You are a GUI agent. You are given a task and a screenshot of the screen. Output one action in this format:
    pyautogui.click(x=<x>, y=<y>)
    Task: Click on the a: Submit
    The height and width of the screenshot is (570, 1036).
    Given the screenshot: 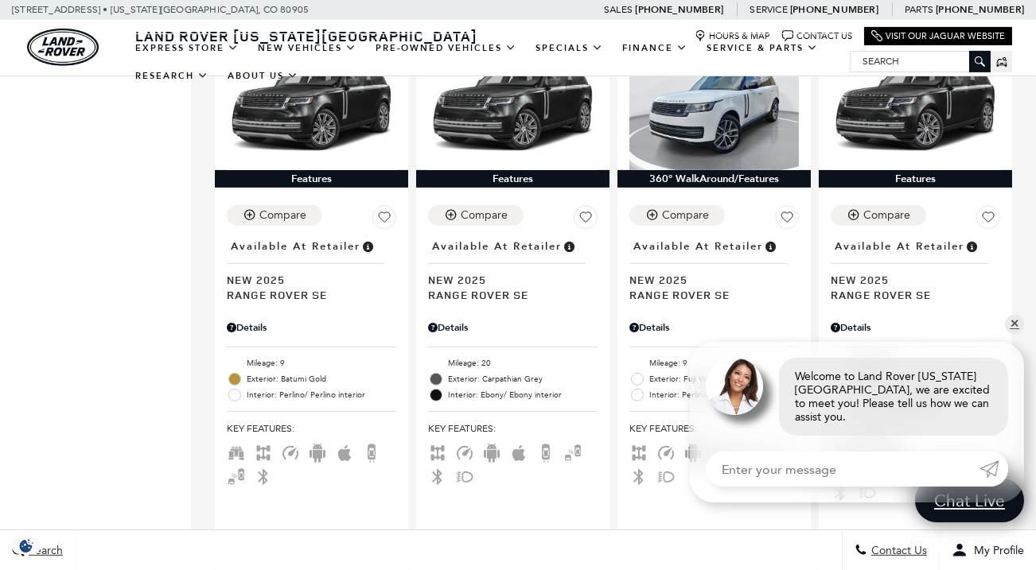 What is the action you would take?
    pyautogui.click(x=993, y=469)
    